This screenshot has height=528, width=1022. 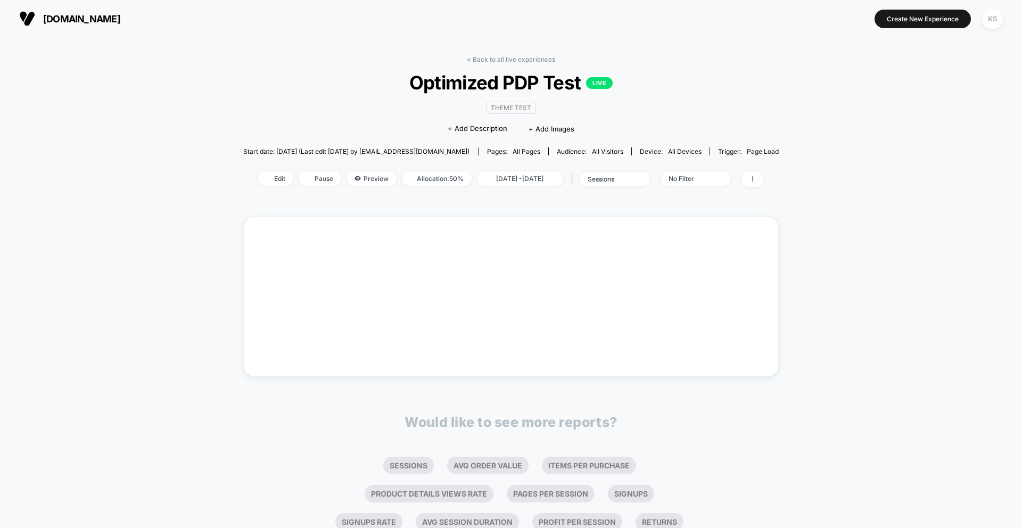 What do you see at coordinates (589, 465) in the screenshot?
I see `li: Items Per Purchase` at bounding box center [589, 465].